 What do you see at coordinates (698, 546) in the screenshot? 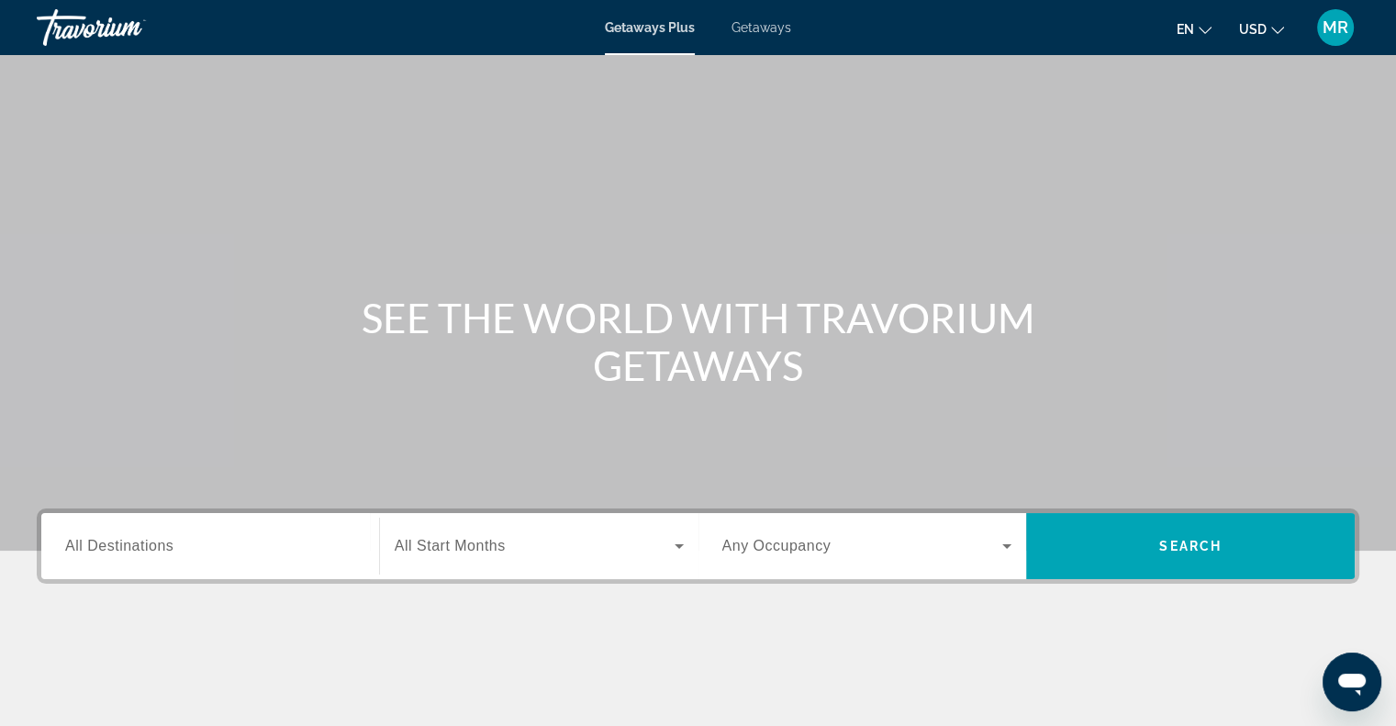
I see `div: Search widget` at bounding box center [698, 546].